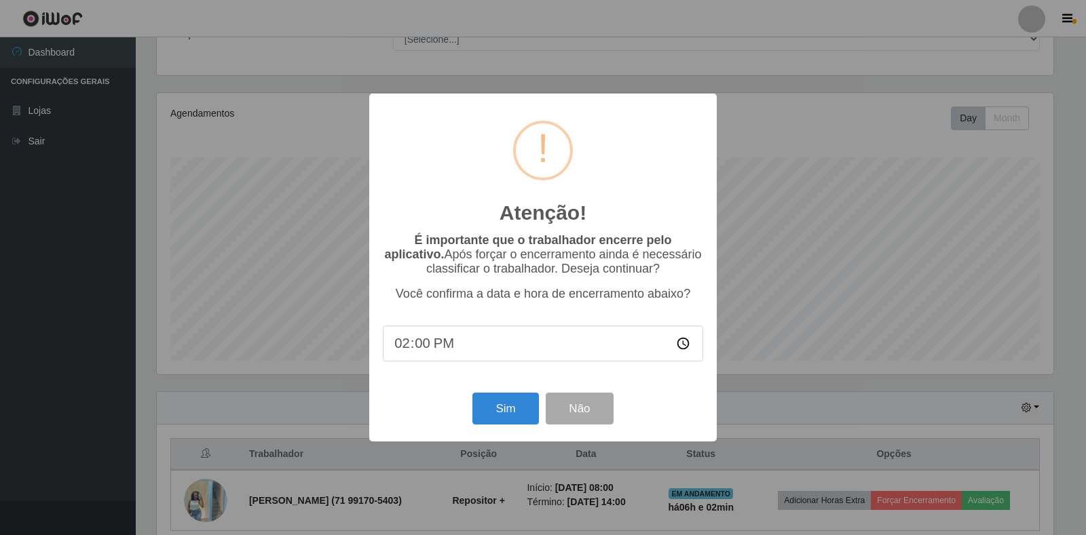 The width and height of the screenshot is (1086, 535). What do you see at coordinates (543, 254) in the screenshot?
I see `p: Após forçar o encerramento ainda é necessário classificar o trabalhador. Deseja continuar?` at bounding box center [543, 254].